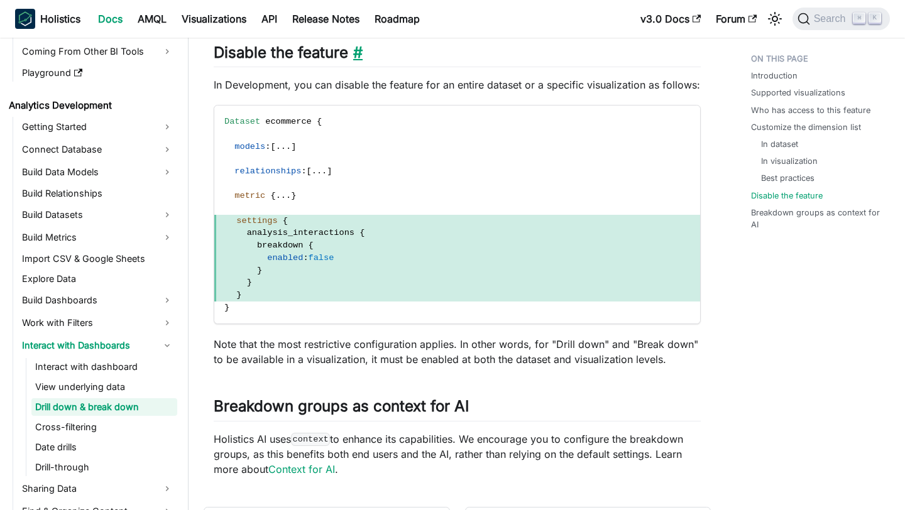  Describe the element at coordinates (25, 19) in the screenshot. I see `img: Holistics` at that location.